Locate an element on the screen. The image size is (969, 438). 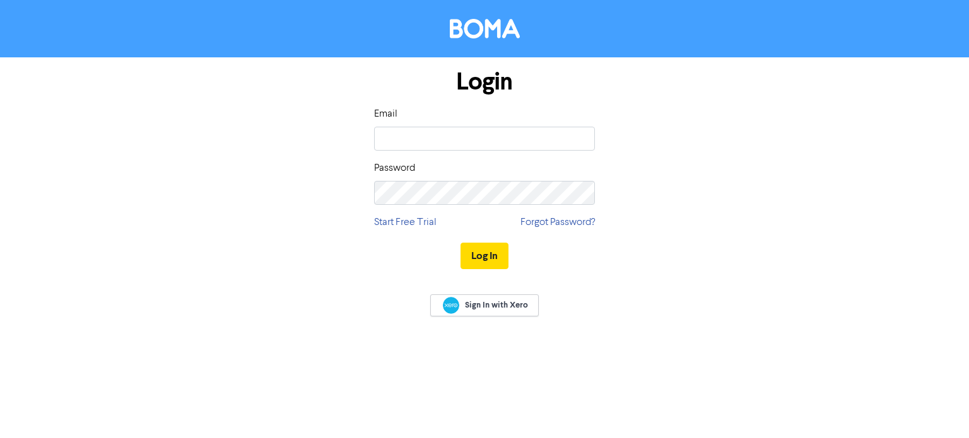
label: Email is located at coordinates (385, 114).